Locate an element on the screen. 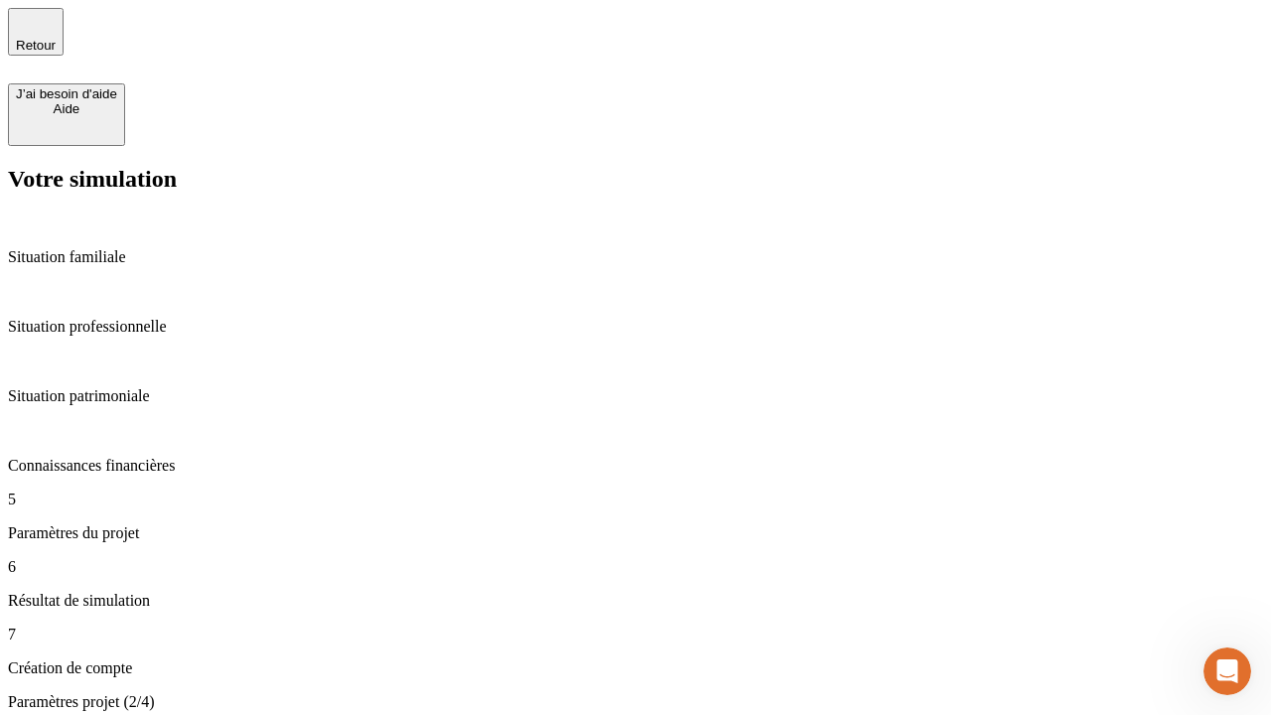 The width and height of the screenshot is (1271, 715). p: Situation familiale is located at coordinates (635, 257).